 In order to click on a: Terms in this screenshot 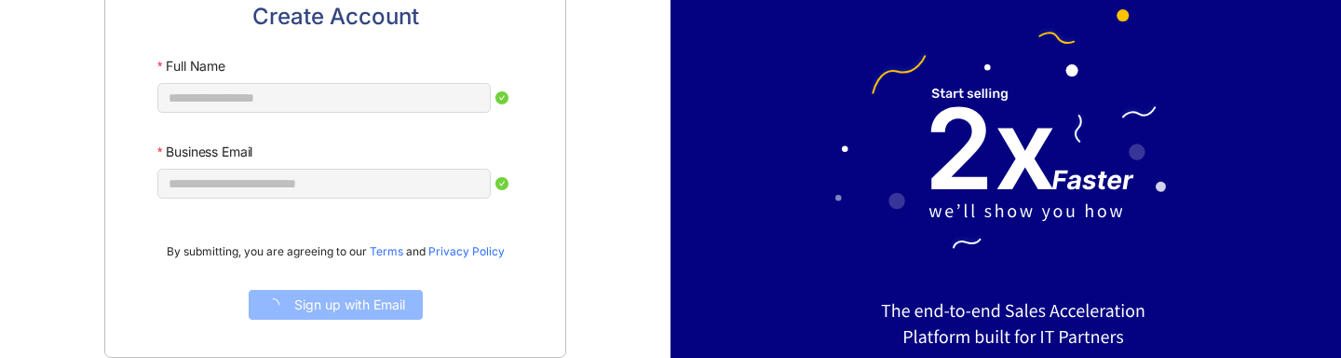, I will do `click(386, 250)`.